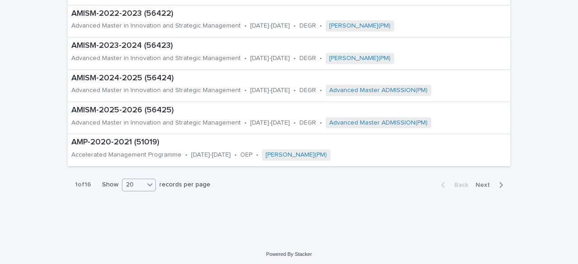 This screenshot has height=264, width=578. Describe the element at coordinates (126, 155) in the screenshot. I see `p: Accelerated Management Programme` at that location.